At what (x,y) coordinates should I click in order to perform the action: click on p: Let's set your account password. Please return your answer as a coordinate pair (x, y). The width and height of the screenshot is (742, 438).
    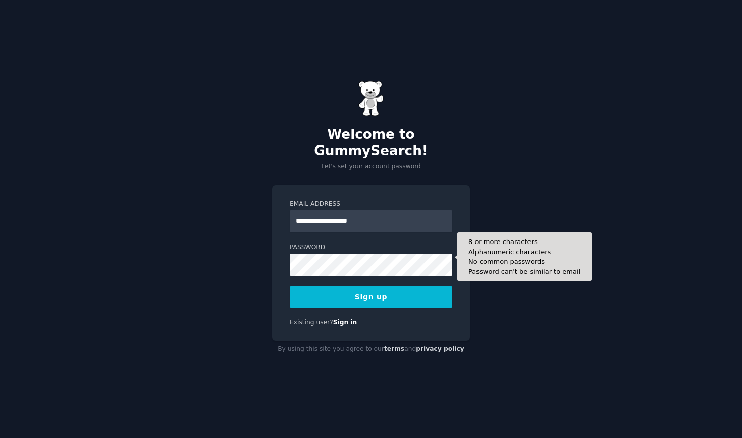
    Looking at the image, I should click on (371, 167).